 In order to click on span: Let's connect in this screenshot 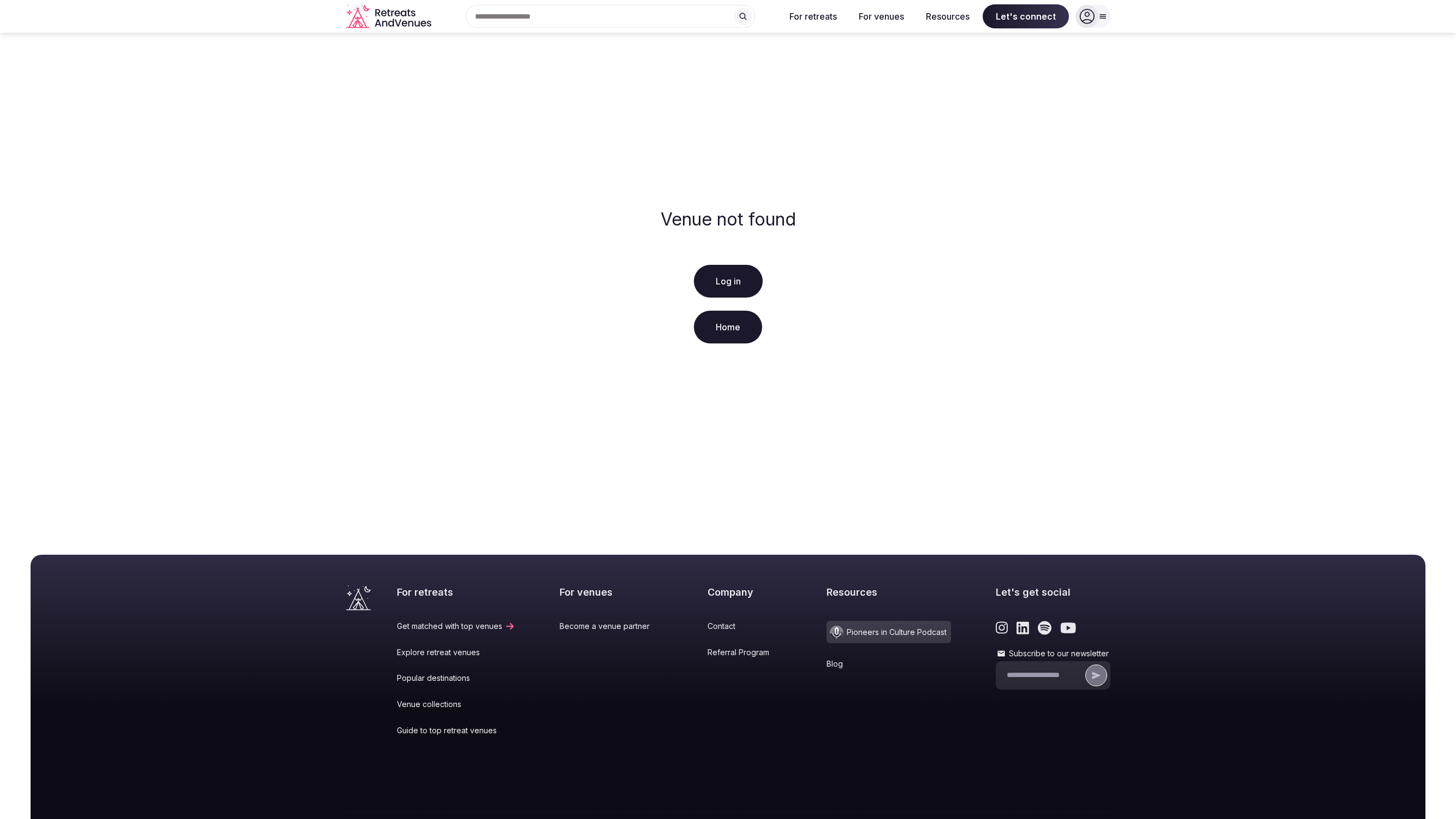, I will do `click(1026, 16)`.